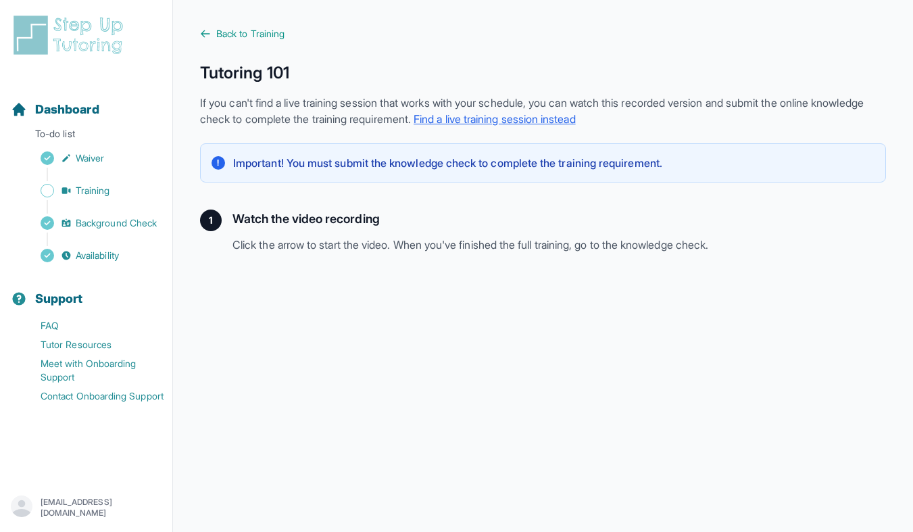  I want to click on p: To-do list, so click(86, 136).